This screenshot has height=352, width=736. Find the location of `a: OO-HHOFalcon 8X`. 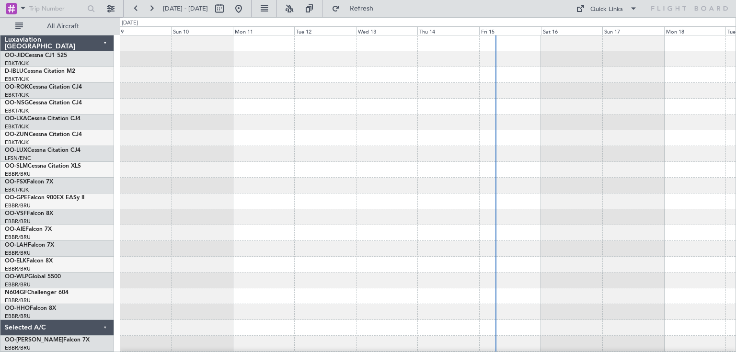

a: OO-HHOFalcon 8X is located at coordinates (30, 308).